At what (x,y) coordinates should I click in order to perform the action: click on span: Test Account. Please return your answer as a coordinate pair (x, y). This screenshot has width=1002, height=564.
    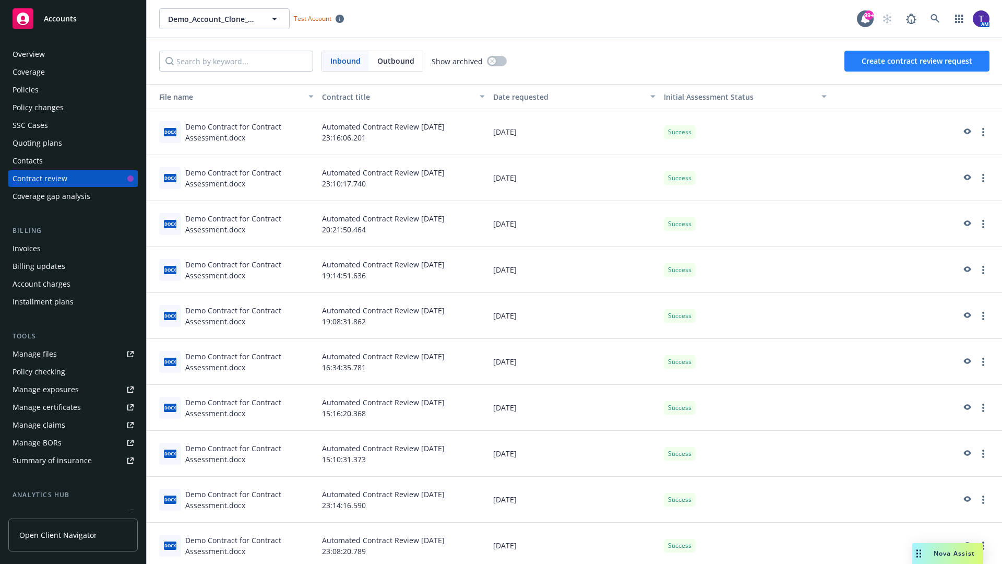
    Looking at the image, I should click on (319, 18).